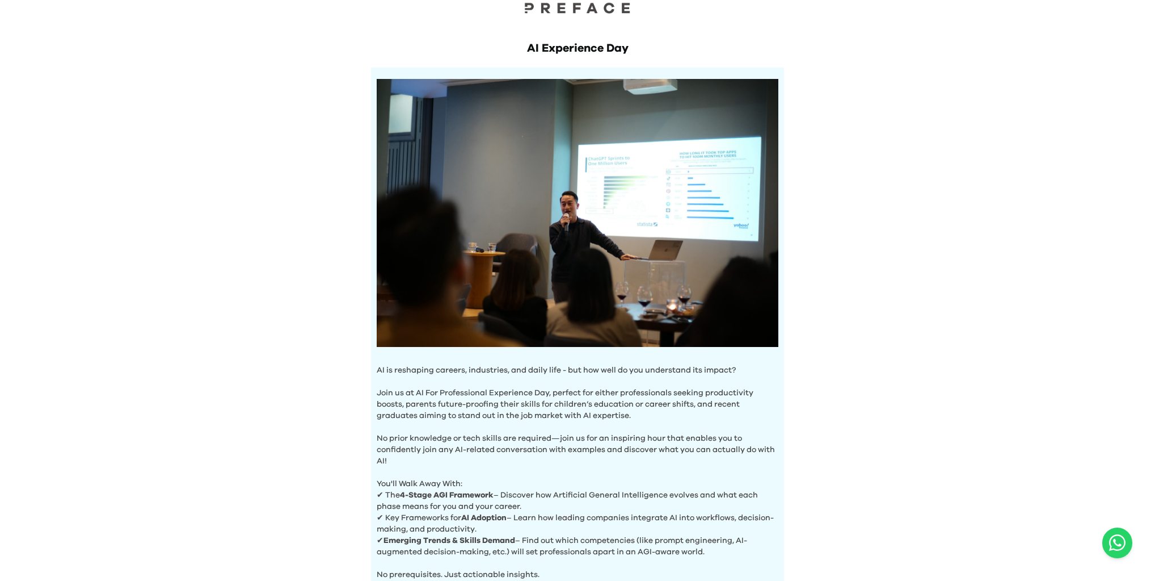  What do you see at coordinates (1117, 543) in the screenshot?
I see `a: Chat with us on WhatsApp` at bounding box center [1117, 543].